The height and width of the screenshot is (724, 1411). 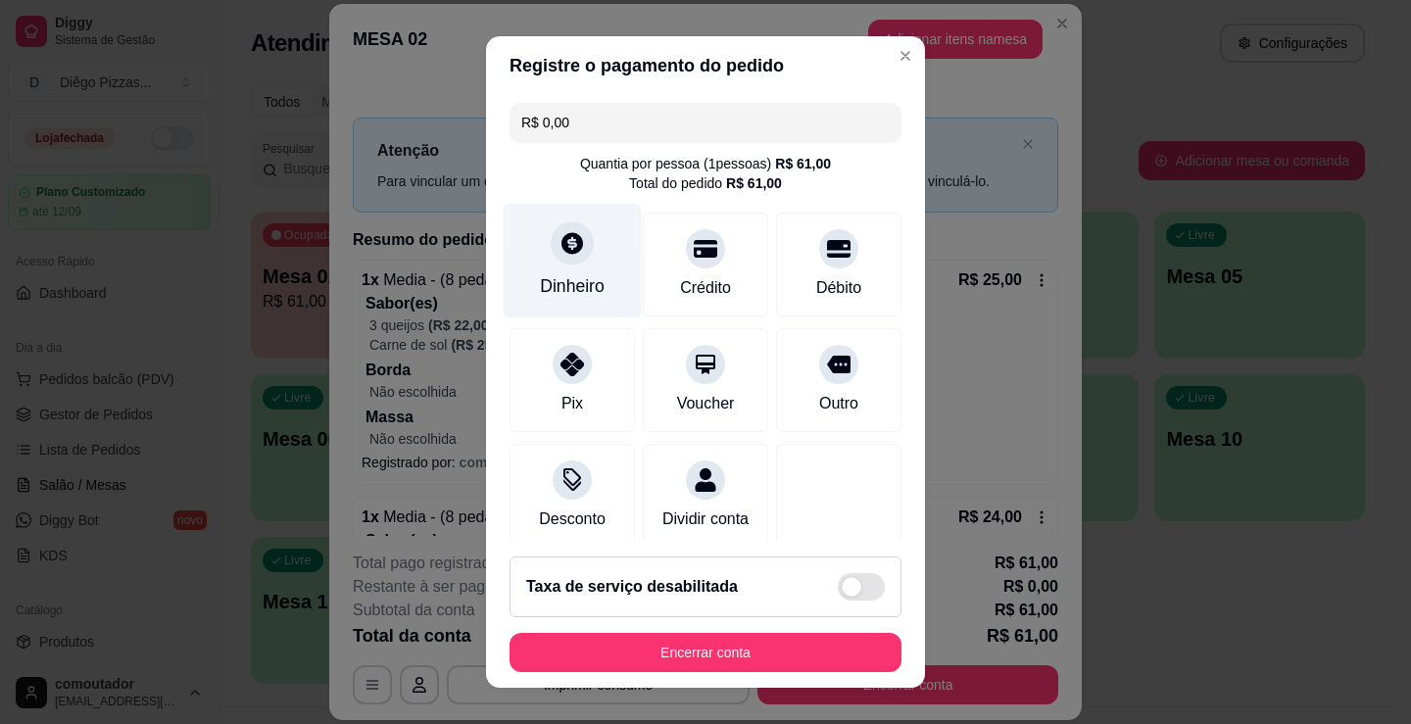 I want to click on header: Registre o pagamento do pedido, so click(x=706, y=66).